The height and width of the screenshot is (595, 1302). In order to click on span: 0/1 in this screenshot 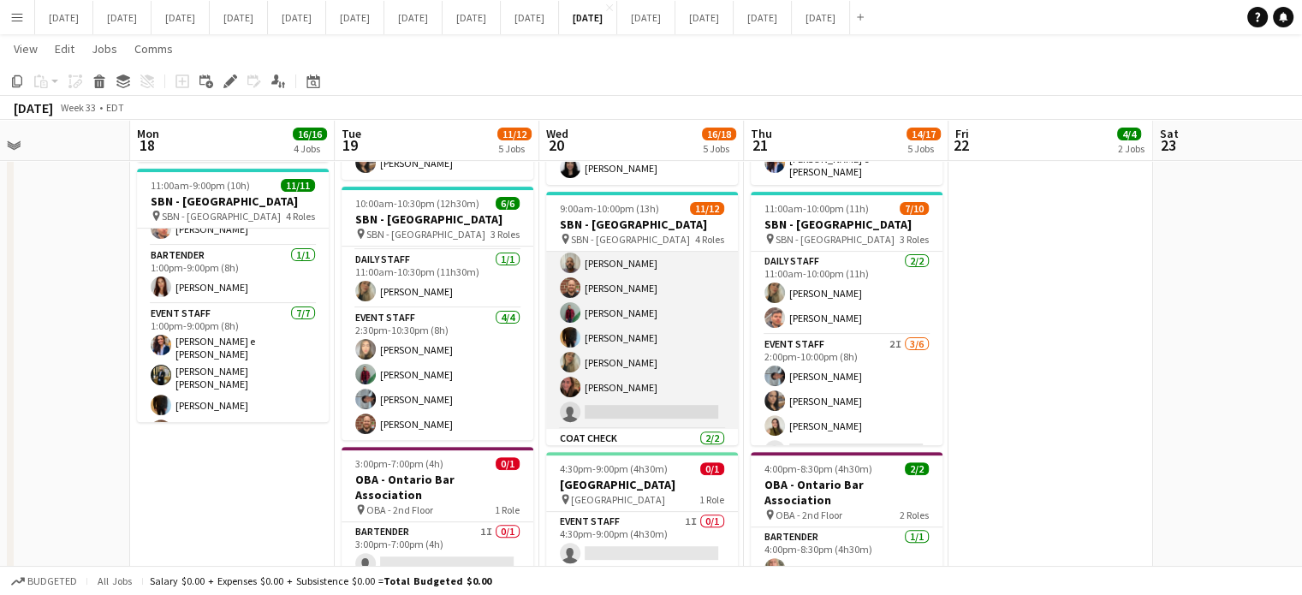, I will do `click(712, 468)`.